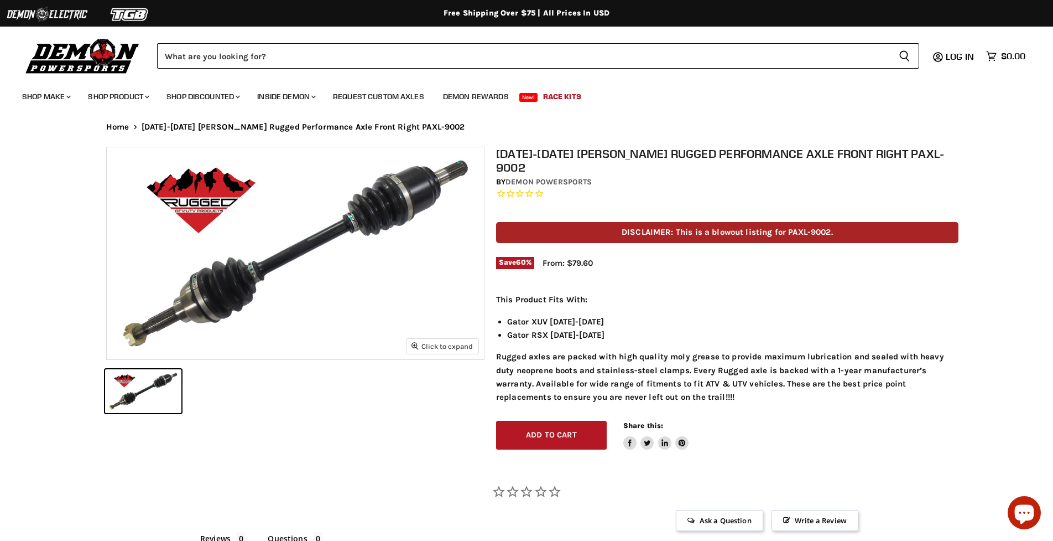  I want to click on img: Demon Electric Logo 2, so click(47, 14).